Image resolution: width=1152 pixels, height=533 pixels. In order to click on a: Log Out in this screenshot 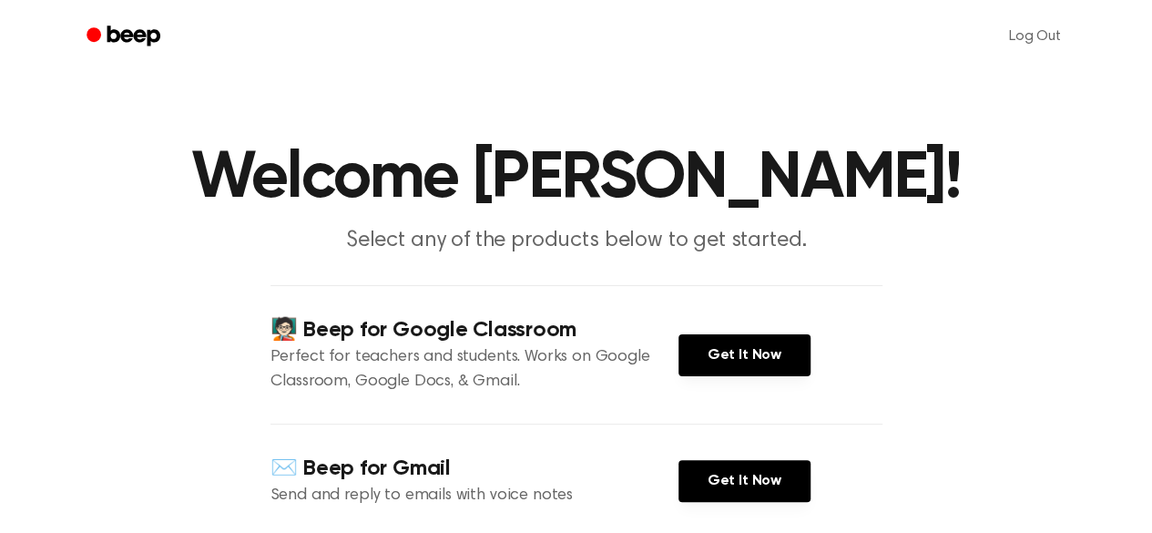, I will do `click(1034, 36)`.